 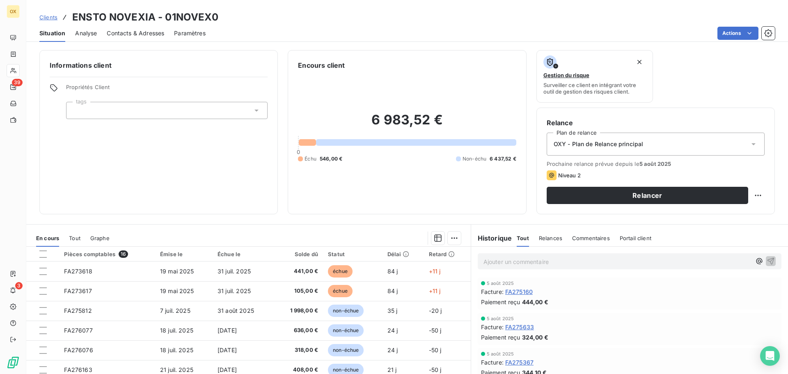 What do you see at coordinates (519, 362) in the screenshot?
I see `span: FA275367` at bounding box center [519, 362].